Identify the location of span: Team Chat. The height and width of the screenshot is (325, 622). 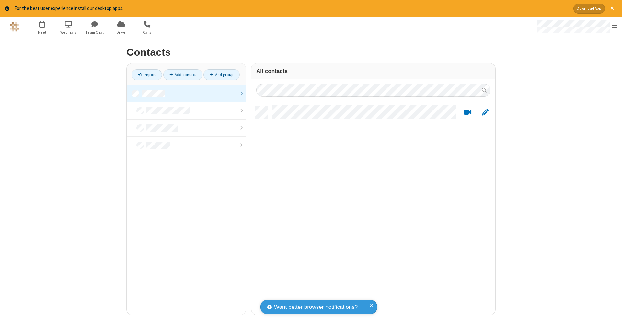
(95, 32).